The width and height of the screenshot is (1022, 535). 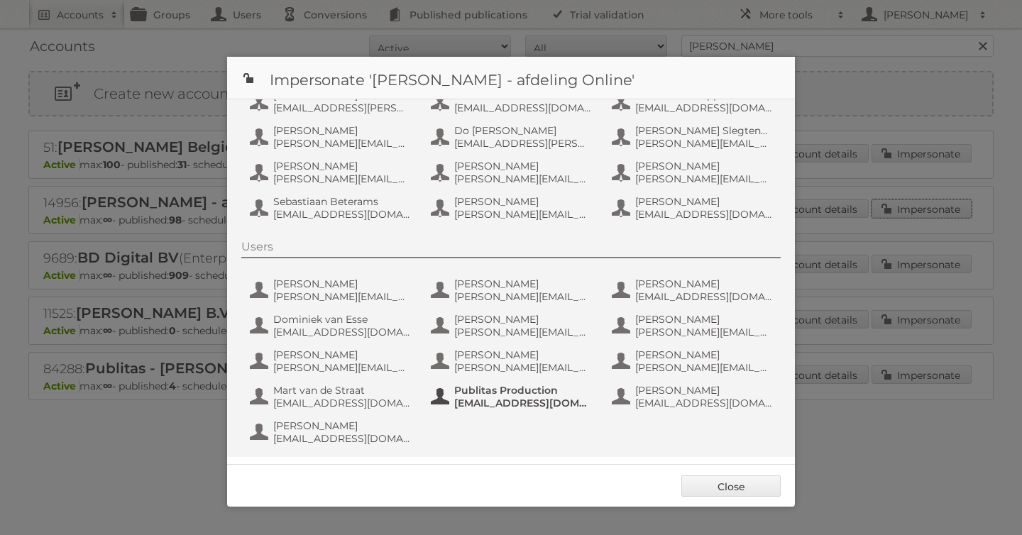 What do you see at coordinates (342, 391) in the screenshot?
I see `span: Mart van de Straat` at bounding box center [342, 391].